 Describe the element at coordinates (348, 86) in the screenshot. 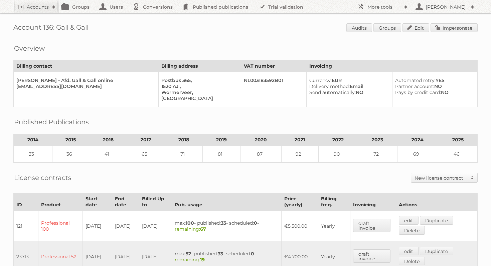

I see `div: Email` at that location.